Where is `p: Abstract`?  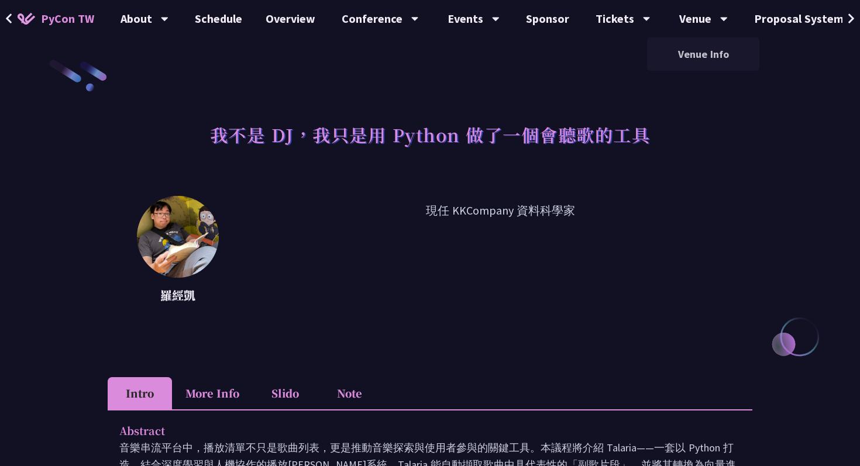 p: Abstract is located at coordinates (418, 431).